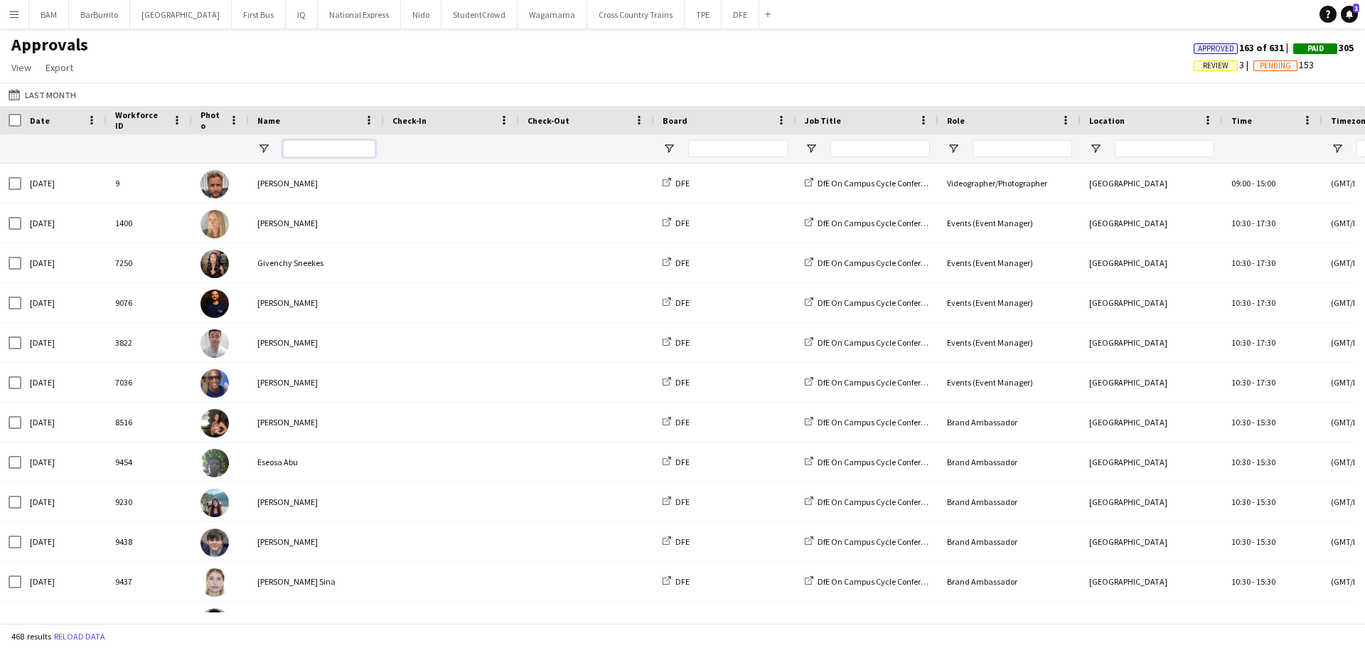  I want to click on a: Export, so click(59, 68).